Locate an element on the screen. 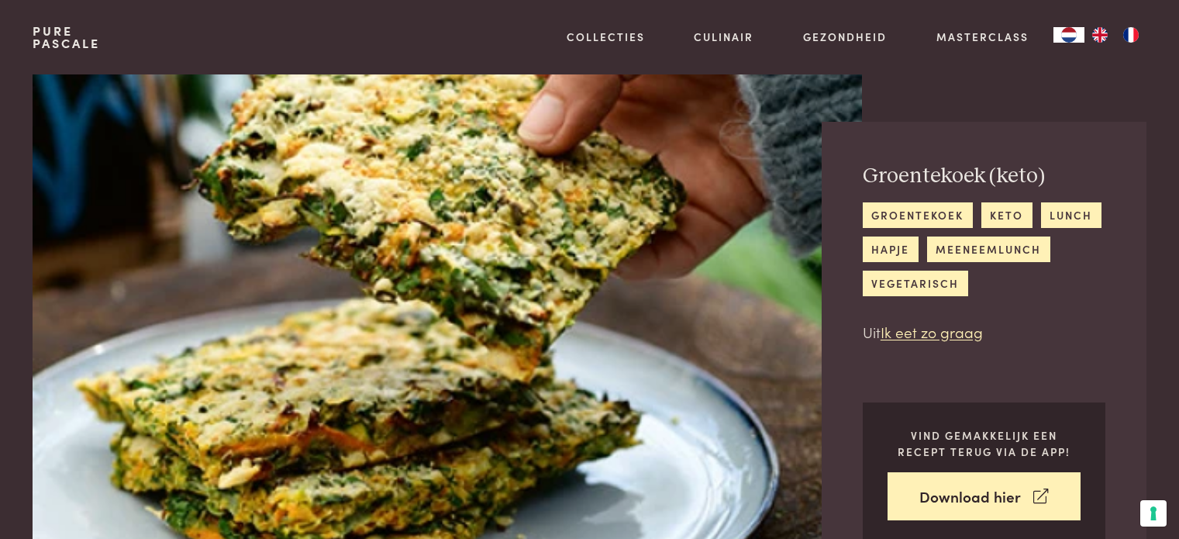 Image resolution: width=1179 pixels, height=539 pixels. div: Language is located at coordinates (1069, 35).